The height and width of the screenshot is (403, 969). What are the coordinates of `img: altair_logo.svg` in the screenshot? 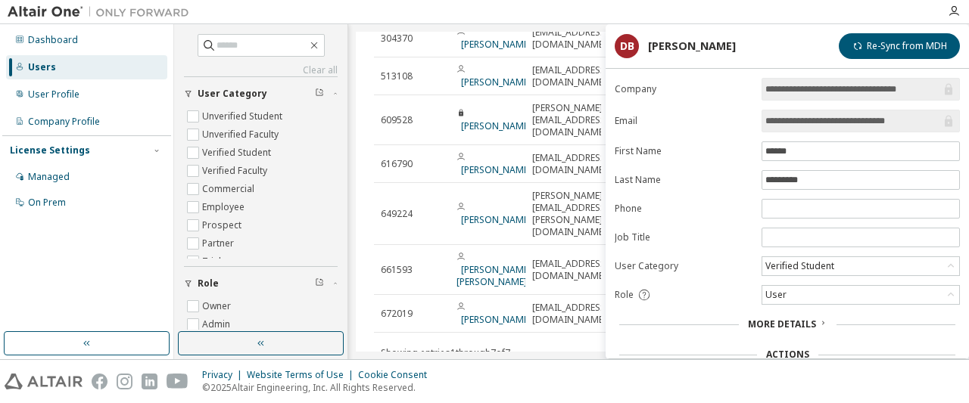 It's located at (43, 381).